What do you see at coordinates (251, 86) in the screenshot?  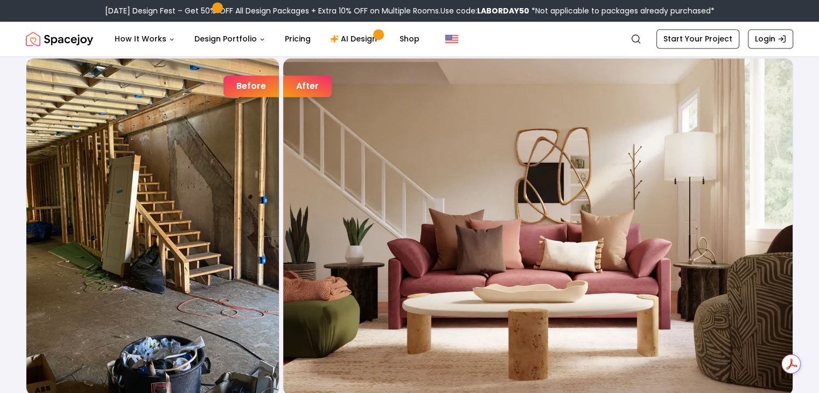 I see `div: Before` at bounding box center [251, 86].